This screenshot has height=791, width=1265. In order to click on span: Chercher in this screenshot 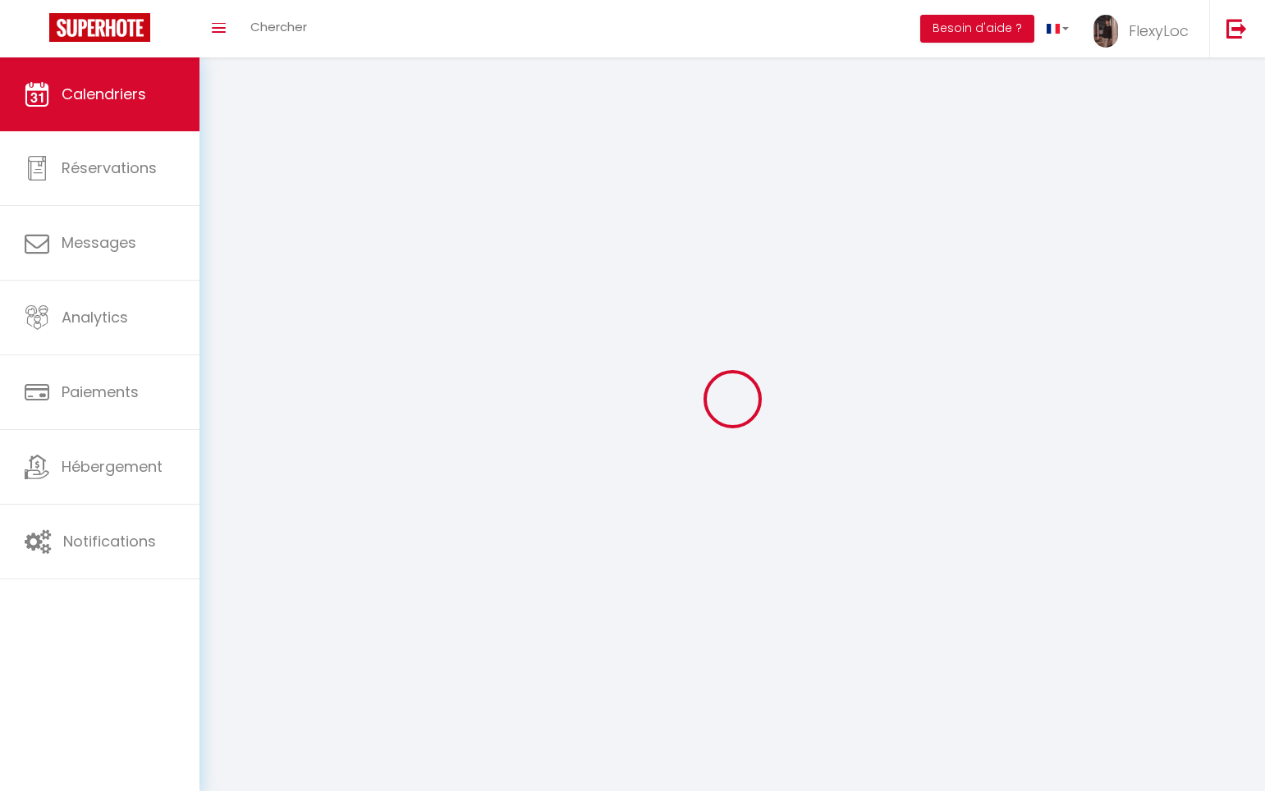, I will do `click(278, 26)`.